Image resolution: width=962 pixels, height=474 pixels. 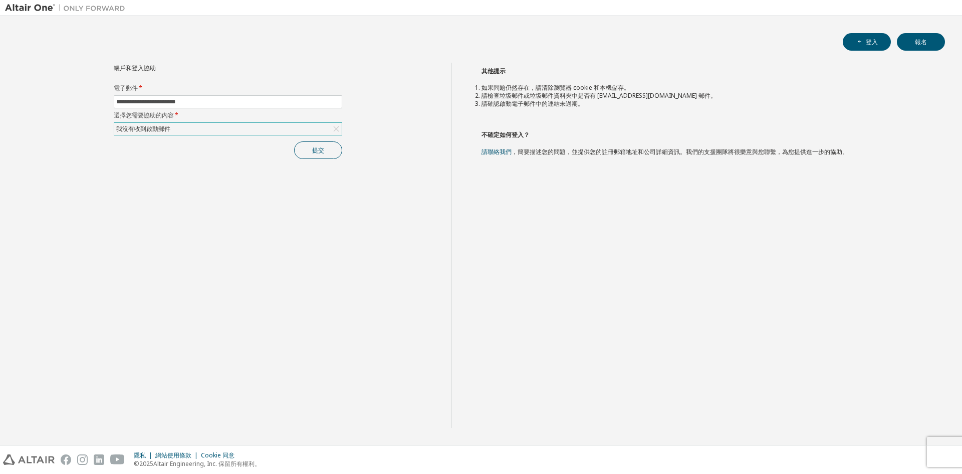 I want to click on img: altair_logo.svg, so click(x=29, y=459).